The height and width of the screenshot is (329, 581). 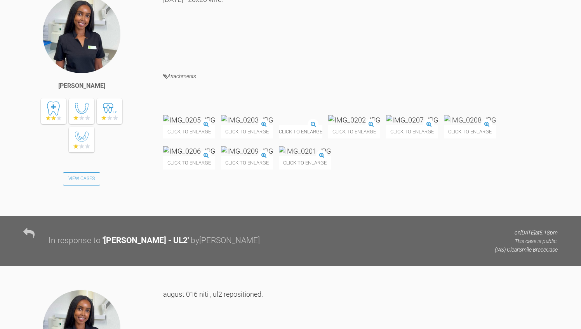 What do you see at coordinates (412, 120) in the screenshot?
I see `img: IMG_0207.JPG` at bounding box center [412, 120].